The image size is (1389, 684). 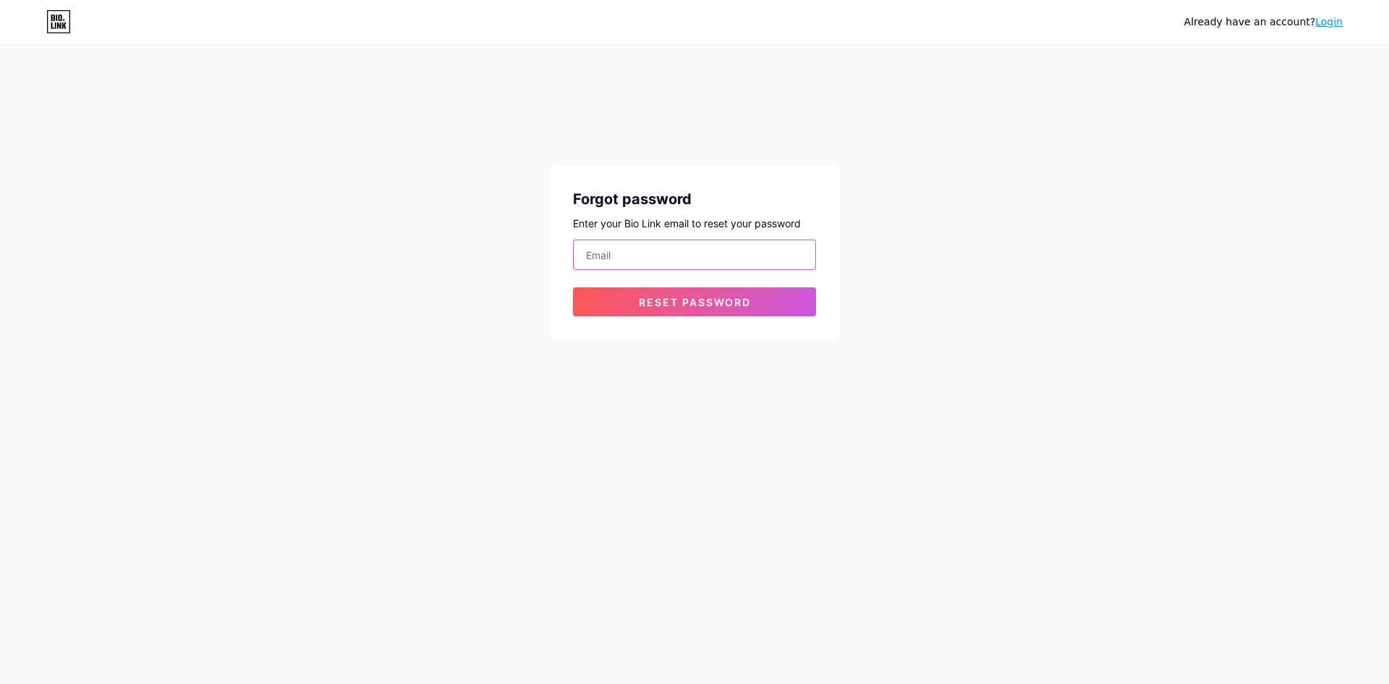 I want to click on div: Already have an account?, so click(x=1263, y=22).